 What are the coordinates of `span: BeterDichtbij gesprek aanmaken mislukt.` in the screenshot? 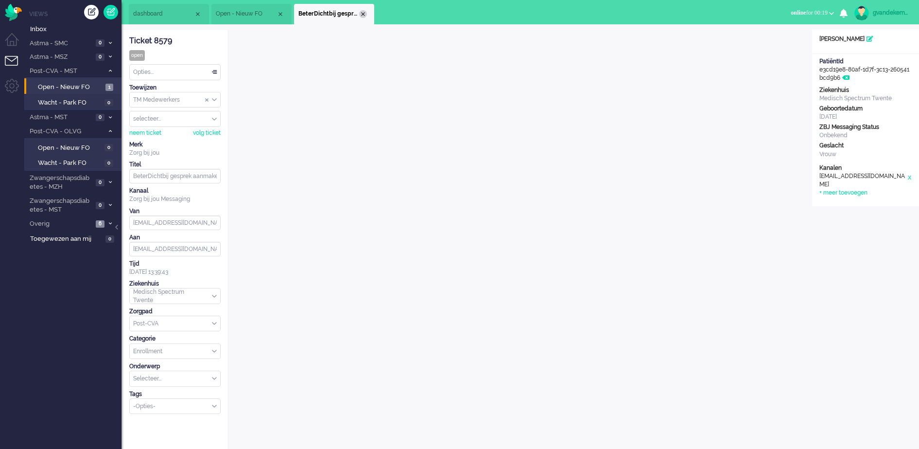 It's located at (329, 14).